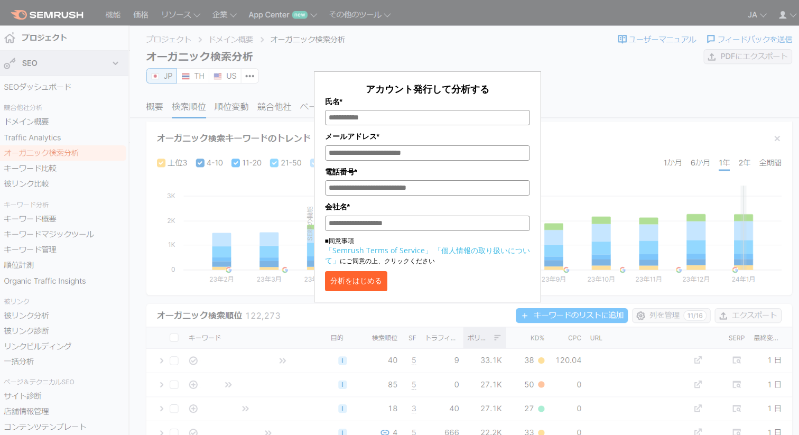  What do you see at coordinates (428, 255) in the screenshot?
I see `a: 「個人情報の取り扱いについて」` at bounding box center [428, 255].